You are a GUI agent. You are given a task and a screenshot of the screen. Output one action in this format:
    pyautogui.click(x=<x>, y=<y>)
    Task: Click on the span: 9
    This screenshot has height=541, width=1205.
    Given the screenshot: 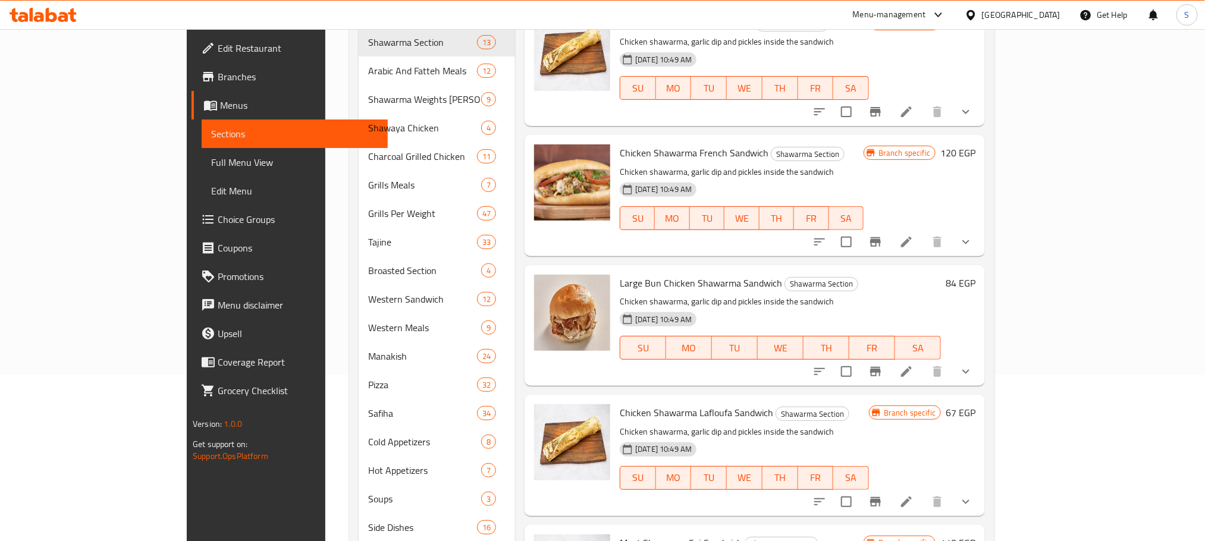 What is the action you would take?
    pyautogui.click(x=488, y=99)
    